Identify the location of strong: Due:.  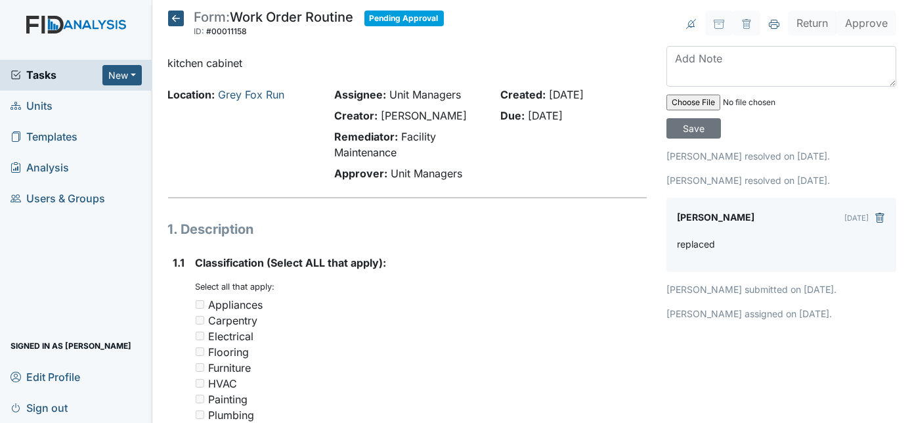
(512, 116).